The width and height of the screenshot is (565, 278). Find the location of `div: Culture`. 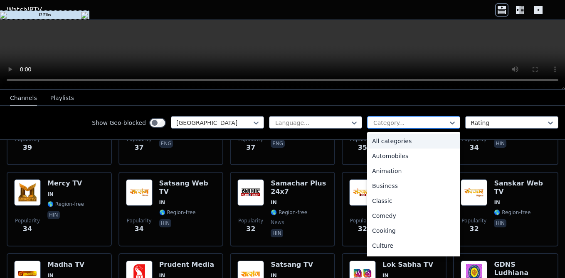

div: Culture is located at coordinates (413, 246).